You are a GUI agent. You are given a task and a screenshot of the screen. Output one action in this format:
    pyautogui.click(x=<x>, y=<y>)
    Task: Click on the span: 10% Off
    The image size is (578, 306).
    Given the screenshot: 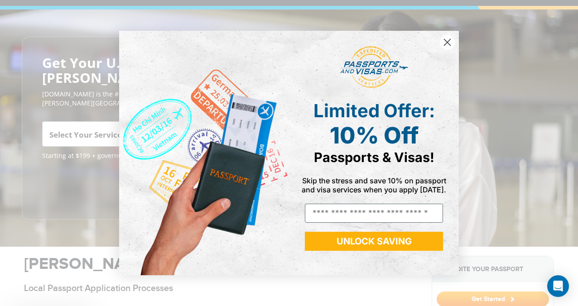 What is the action you would take?
    pyautogui.click(x=374, y=136)
    